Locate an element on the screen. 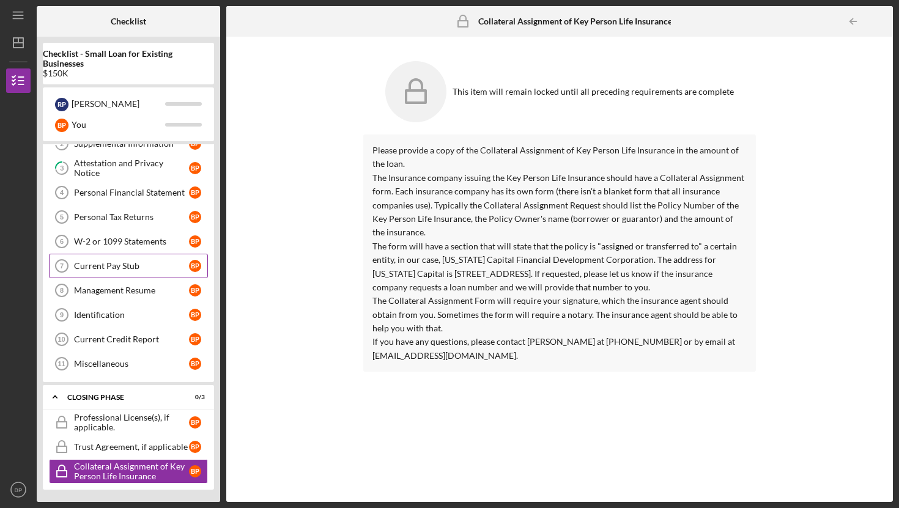 This screenshot has width=899, height=508. div: This item will remain locked until all preceding requirements are complete is located at coordinates (593, 92).